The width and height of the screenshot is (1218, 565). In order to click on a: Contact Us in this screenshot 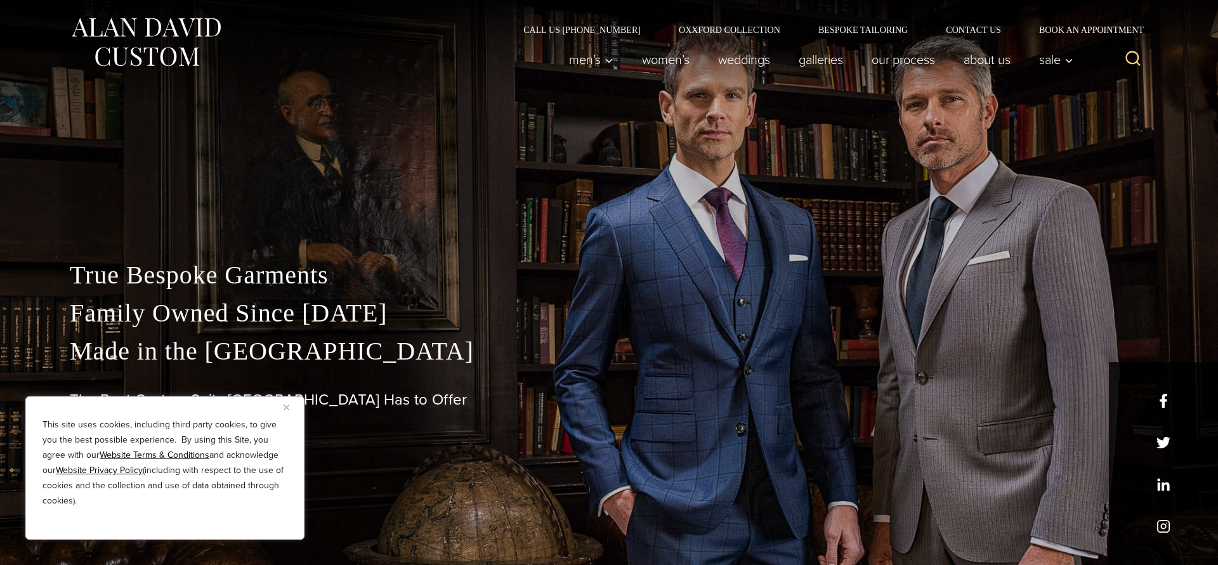, I will do `click(973, 30)`.